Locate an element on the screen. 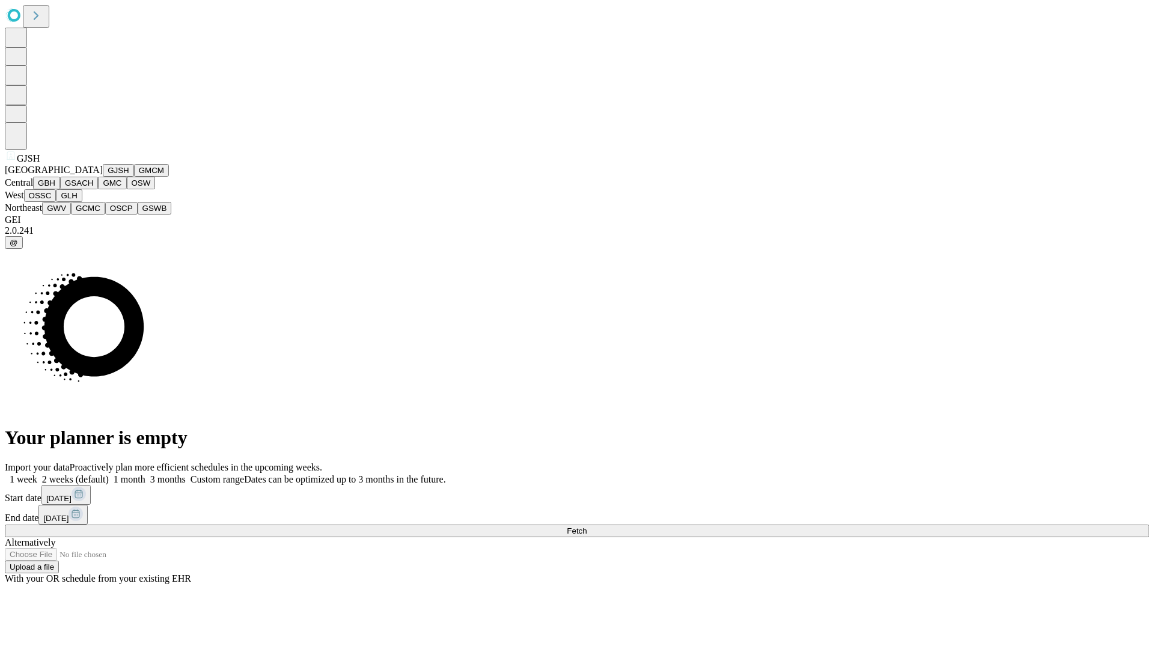 The height and width of the screenshot is (649, 1154). span: West is located at coordinates (14, 195).